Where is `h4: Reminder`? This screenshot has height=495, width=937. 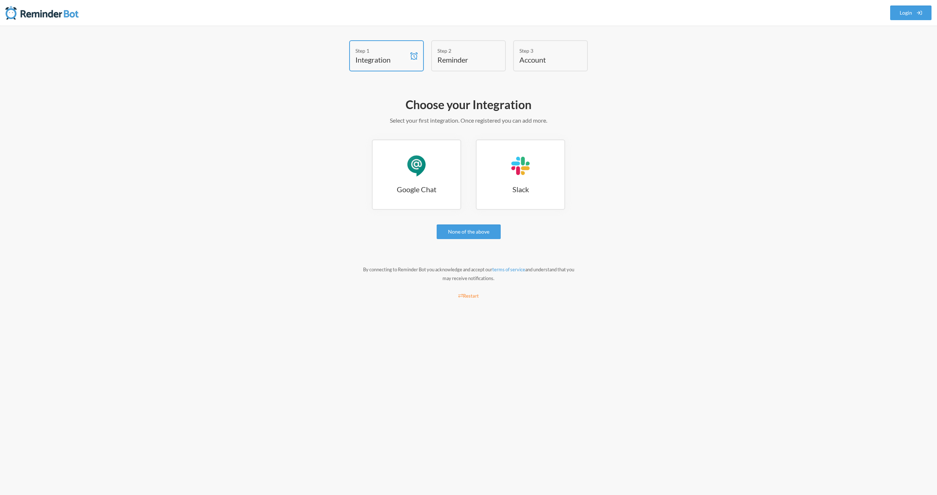 h4: Reminder is located at coordinates (463, 60).